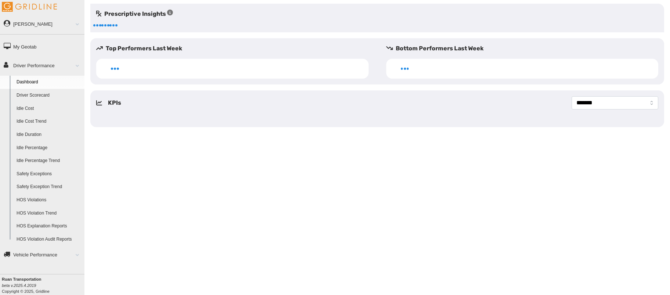  What do you see at coordinates (29, 7) in the screenshot?
I see `img: Gridline` at bounding box center [29, 7].